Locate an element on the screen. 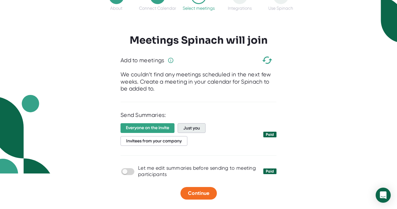 This screenshot has height=209, width=397. span: Continue is located at coordinates (198, 193).